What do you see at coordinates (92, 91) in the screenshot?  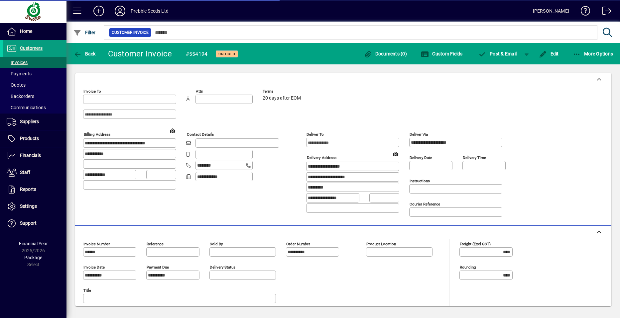 I see `mat-label: Invoice To` at bounding box center [92, 91].